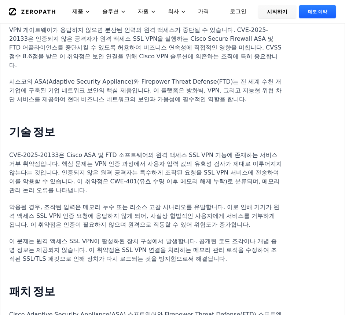  What do you see at coordinates (145, 47) in the screenshot?
I see `font: VPN 게이트웨이가 응답하지 않으면 분산된 인력의 원격 액세스가 중단될 수 있습니다. CVE-2025-20133은 인증되지 않은 공격자가 원격 액세스 SSL VPN을 실행하는...` at bounding box center [145, 47].